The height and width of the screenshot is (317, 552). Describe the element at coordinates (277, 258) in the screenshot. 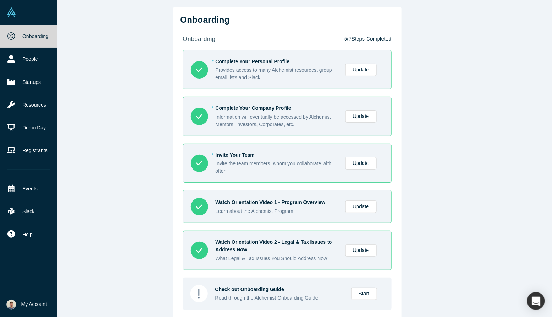

I see `div: What Legal & Tax Issues You Should Address Now` at that location.